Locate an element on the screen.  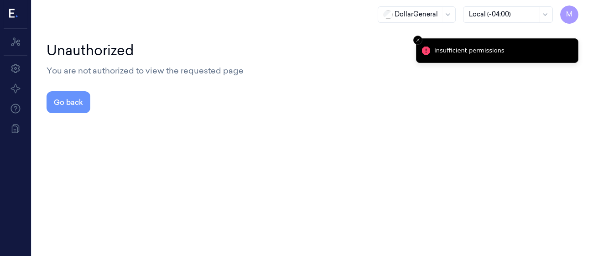
button: Close toast is located at coordinates (418, 40).